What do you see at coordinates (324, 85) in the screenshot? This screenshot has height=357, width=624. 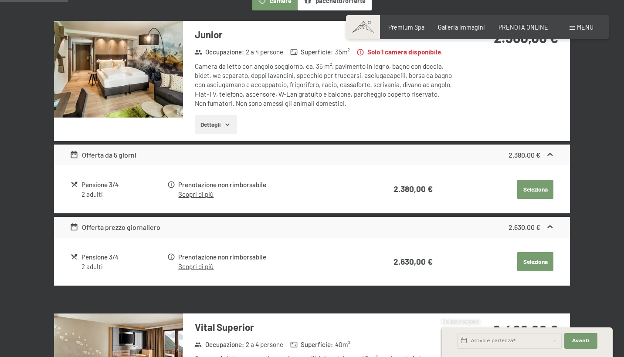 I see `div: Camera da letto con angolo soggiorno, ca. 35 m², pavimento in legno, bagno con doccia, bidet, wc ...` at bounding box center [324, 85].